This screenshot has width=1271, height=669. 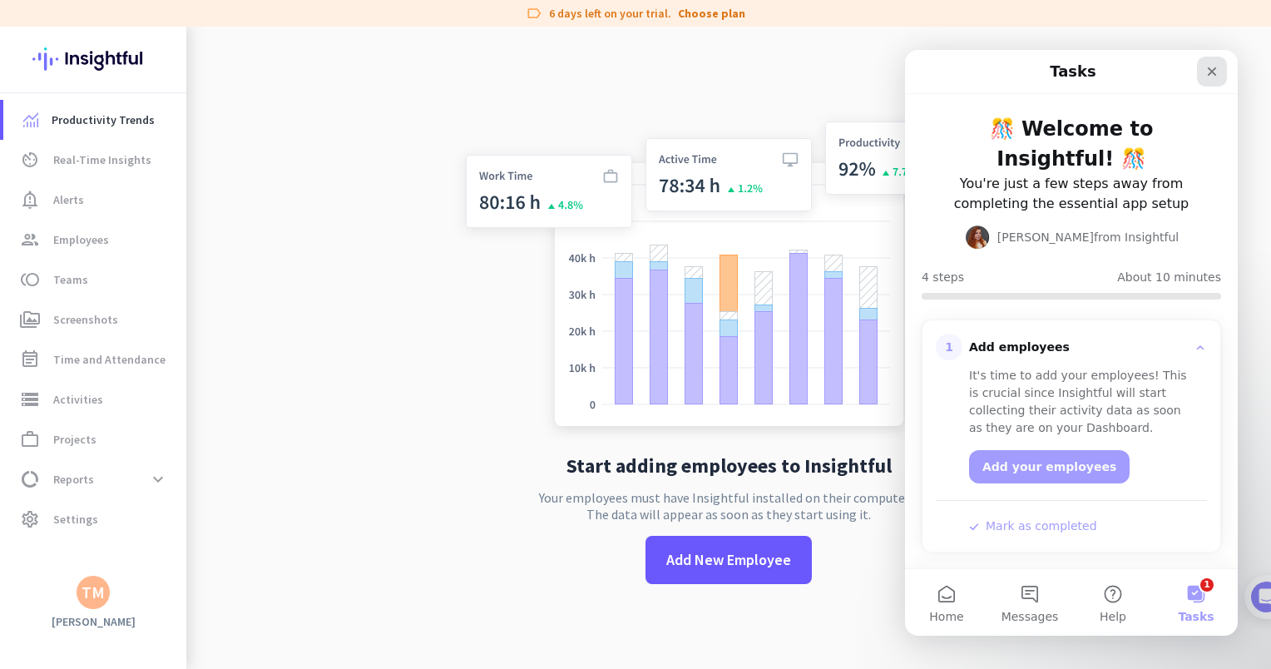 I want to click on a: menu-itemProductivity Trends, so click(x=95, y=120).